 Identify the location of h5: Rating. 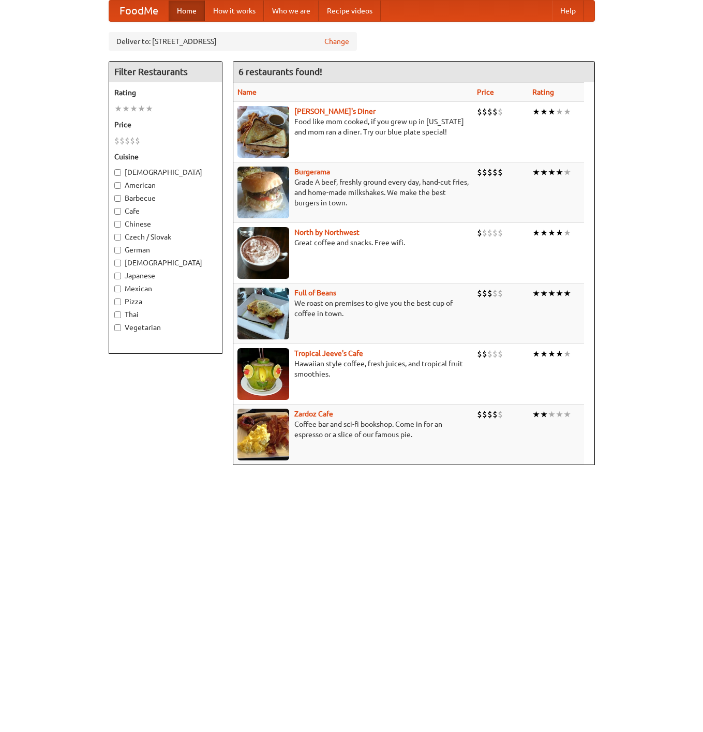
(166, 93).